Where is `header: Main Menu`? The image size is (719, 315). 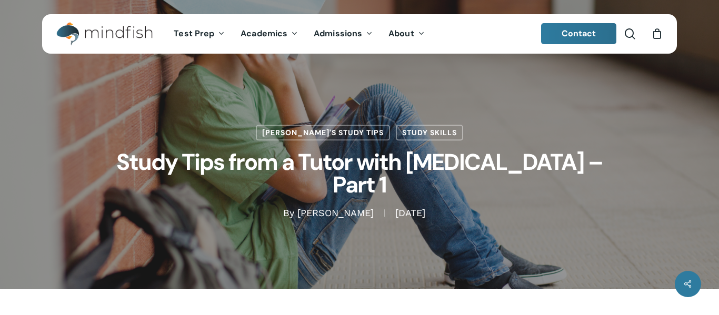 header: Main Menu is located at coordinates (359, 34).